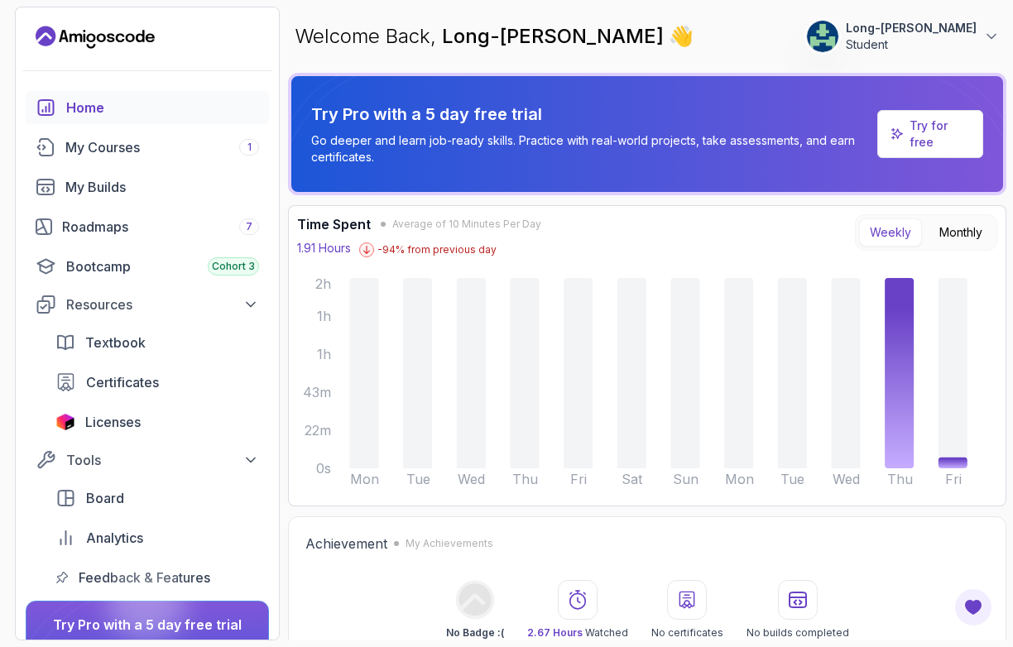 This screenshot has height=647, width=1013. I want to click on p: 1.91 Hours, so click(323, 248).